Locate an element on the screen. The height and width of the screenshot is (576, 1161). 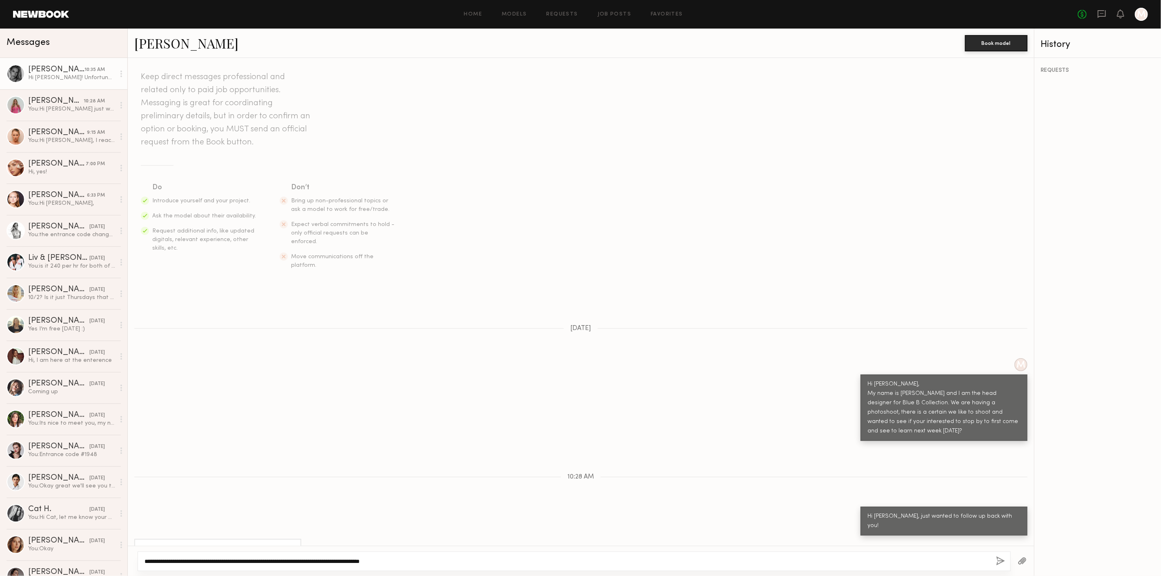
span: Ask the model about their availability. is located at coordinates (204, 216).